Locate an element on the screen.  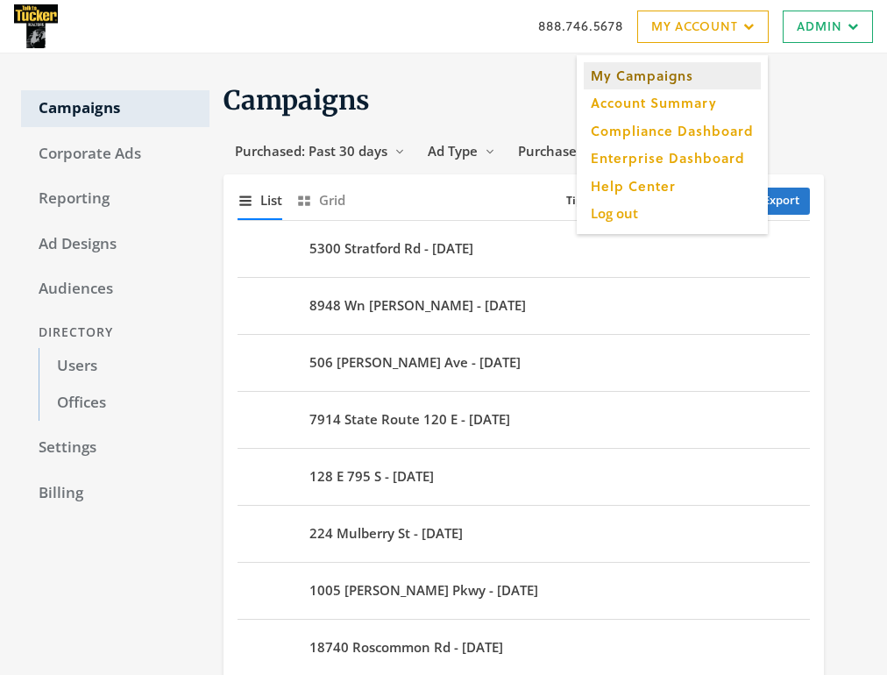
span: Grid is located at coordinates (332, 200).